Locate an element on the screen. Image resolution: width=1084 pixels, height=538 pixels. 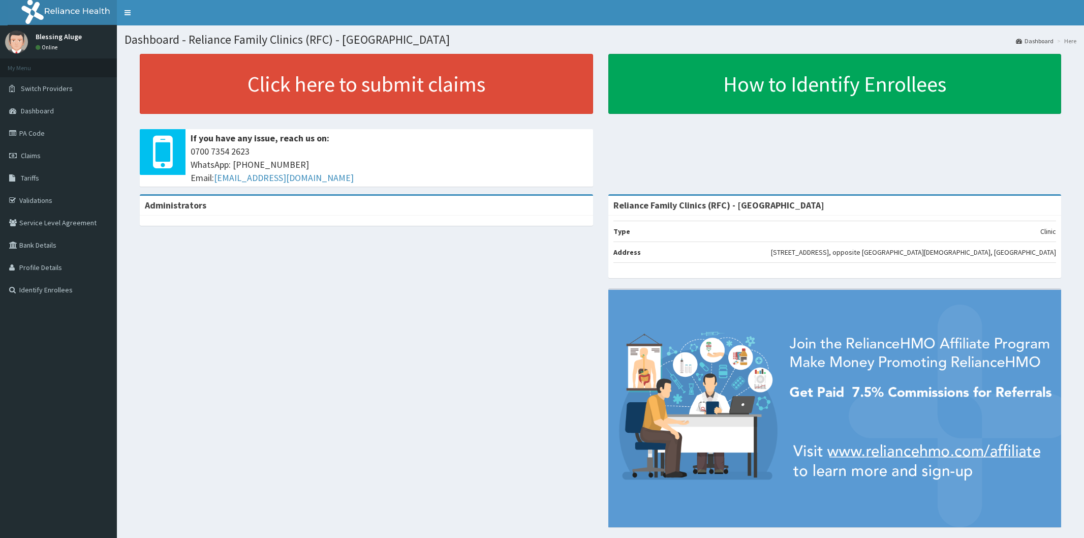
a: How to Identify Enrollees is located at coordinates (835, 84).